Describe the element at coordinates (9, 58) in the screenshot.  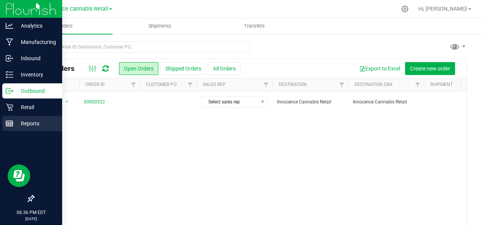
I see `inline-svg: Inbound` at that location.